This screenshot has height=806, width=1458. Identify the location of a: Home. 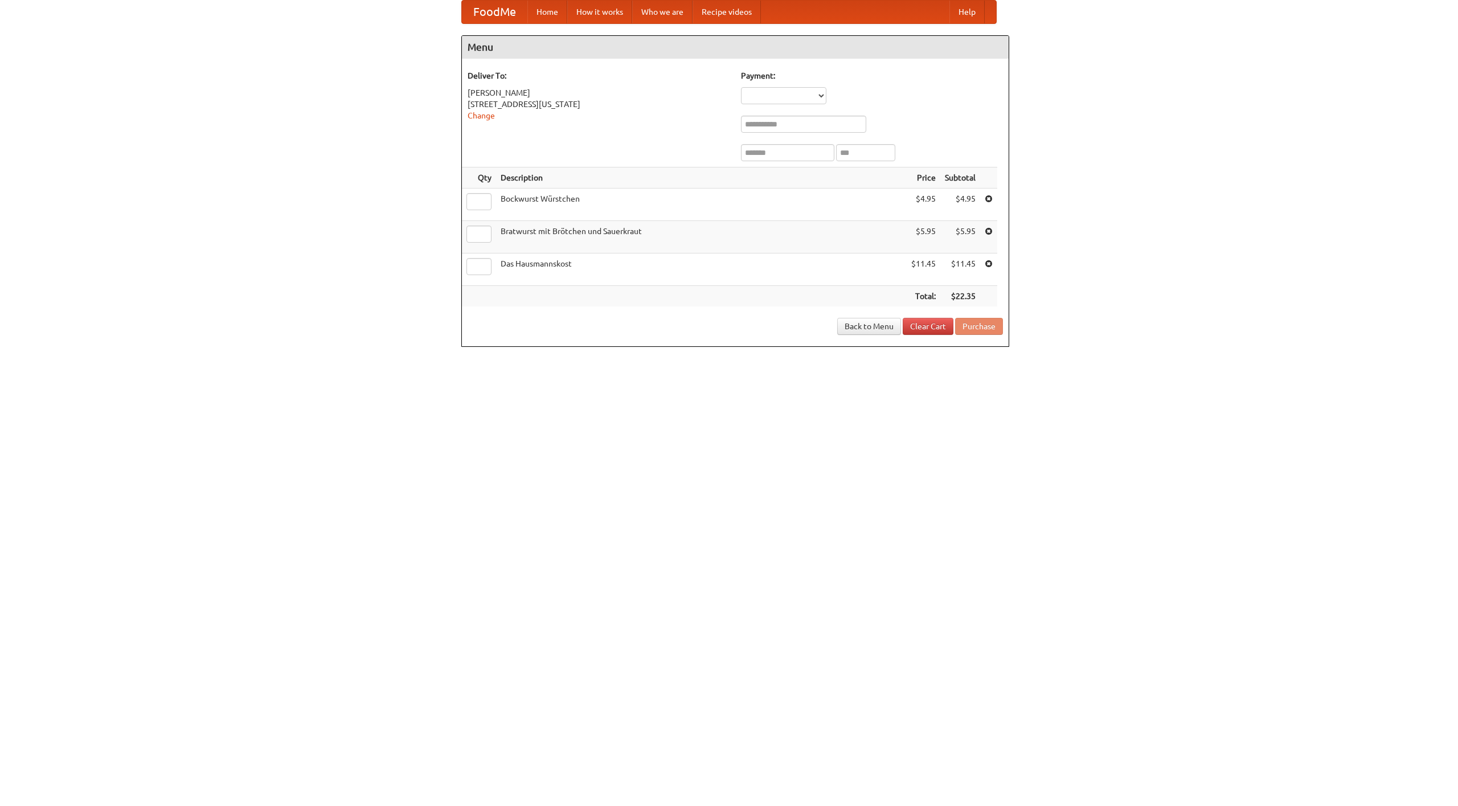
(547, 12).